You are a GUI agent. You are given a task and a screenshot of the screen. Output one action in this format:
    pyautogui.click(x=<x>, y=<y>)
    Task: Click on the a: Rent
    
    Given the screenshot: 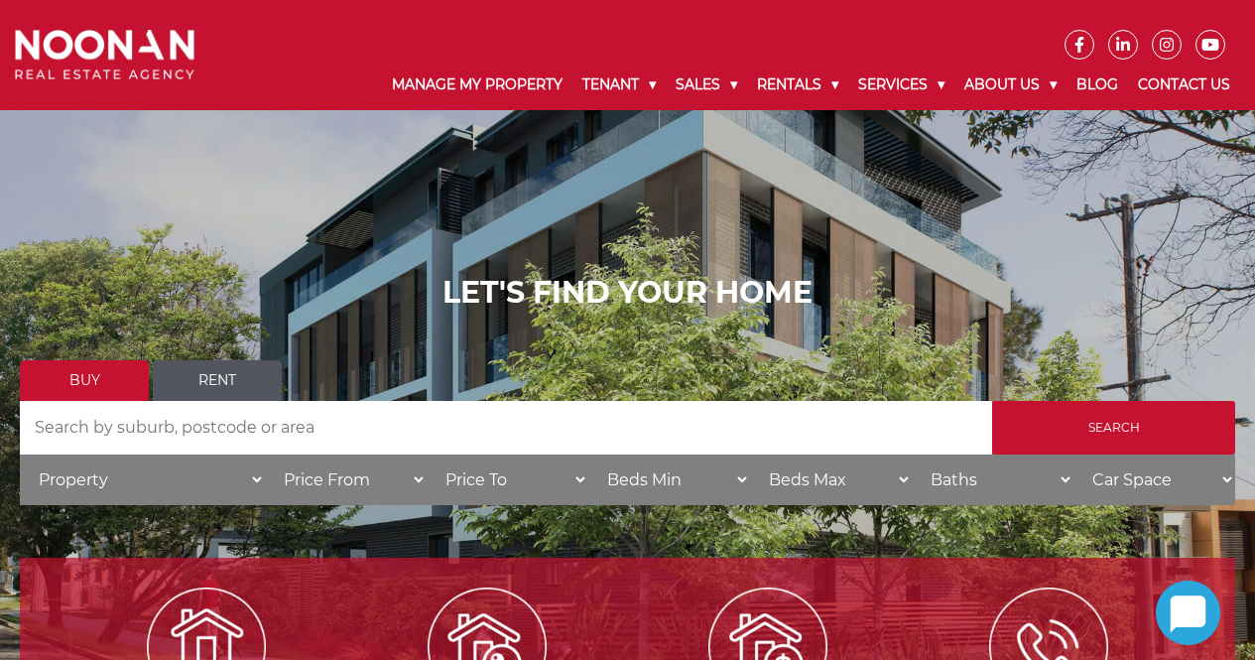 What is the action you would take?
    pyautogui.click(x=217, y=380)
    